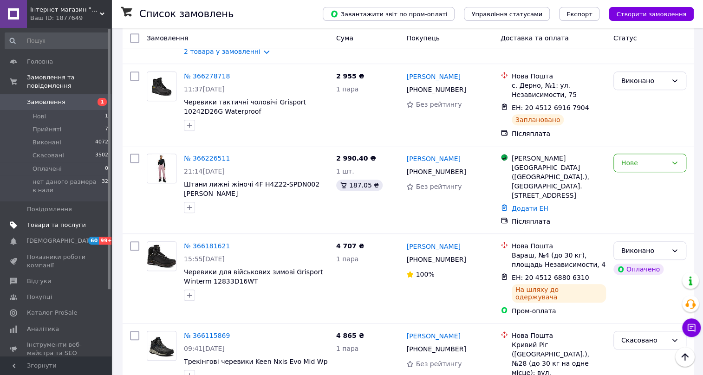  What do you see at coordinates (40, 62) in the screenshot?
I see `span: Головна` at bounding box center [40, 62].